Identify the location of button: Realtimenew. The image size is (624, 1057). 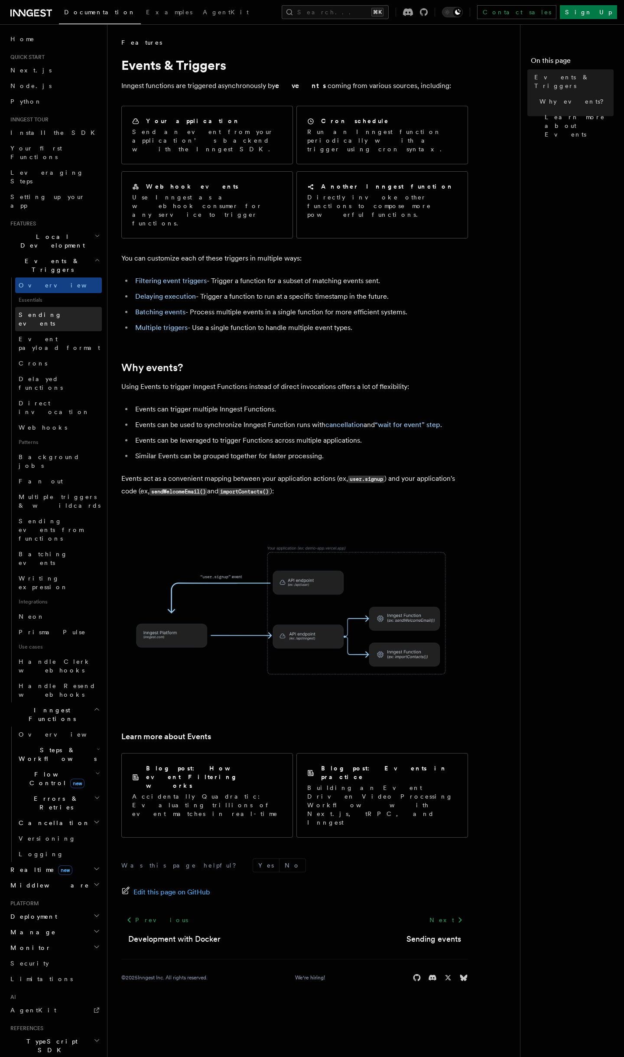
(54, 869).